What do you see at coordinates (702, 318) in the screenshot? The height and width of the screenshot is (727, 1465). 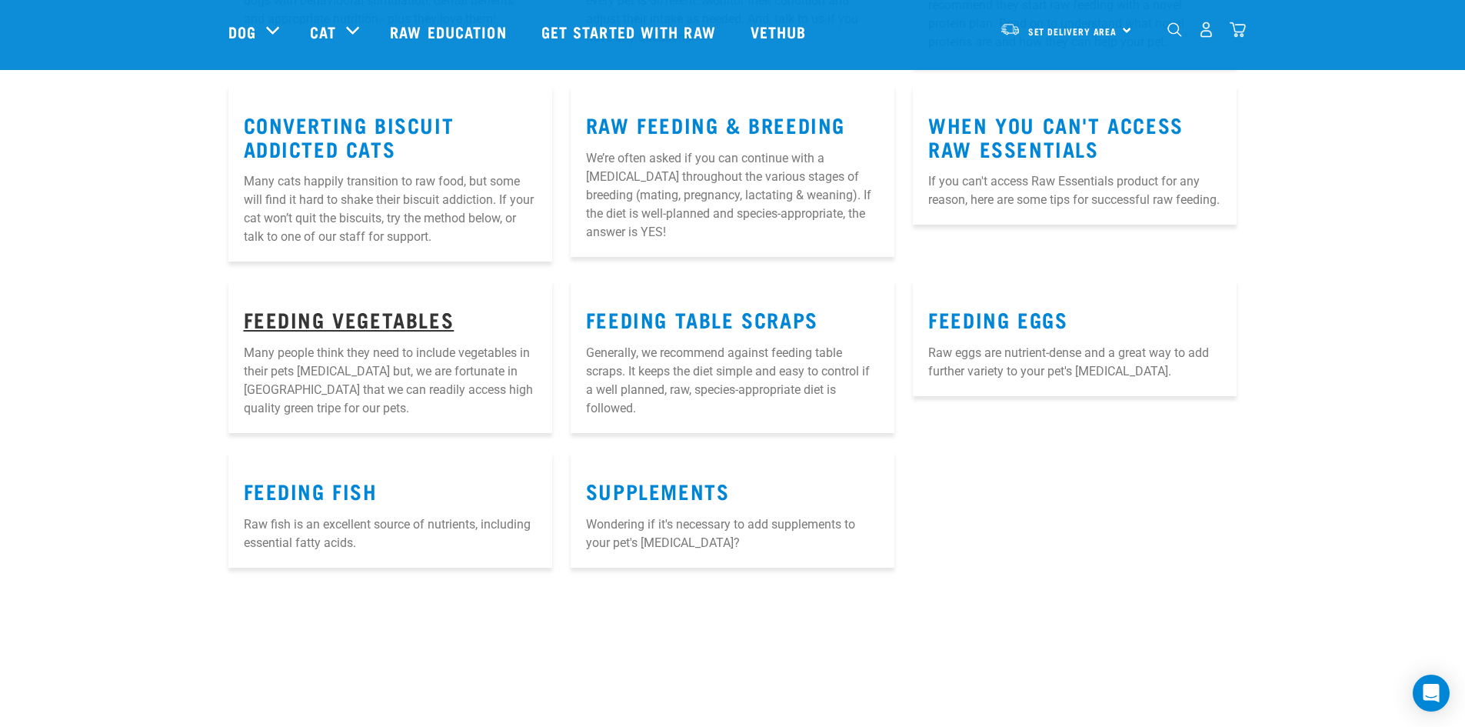 I see `a: Feeding Table Scraps` at bounding box center [702, 318].